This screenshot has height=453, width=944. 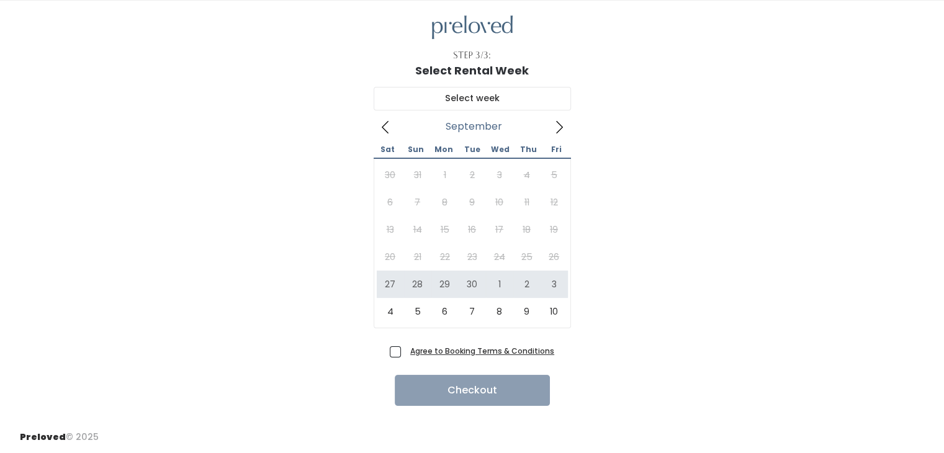 What do you see at coordinates (443, 150) in the screenshot?
I see `span: Mon` at bounding box center [443, 150].